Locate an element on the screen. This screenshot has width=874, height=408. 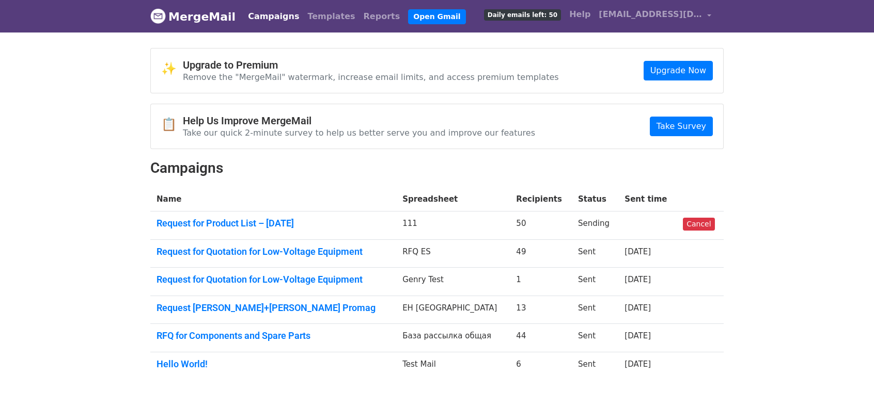
h2: Campaigns is located at coordinates (437, 168).